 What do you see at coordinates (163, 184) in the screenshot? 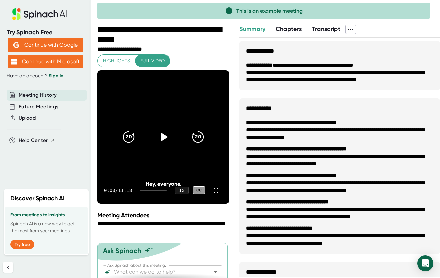
I see `div: Hey, everyone.` at bounding box center [163, 184].